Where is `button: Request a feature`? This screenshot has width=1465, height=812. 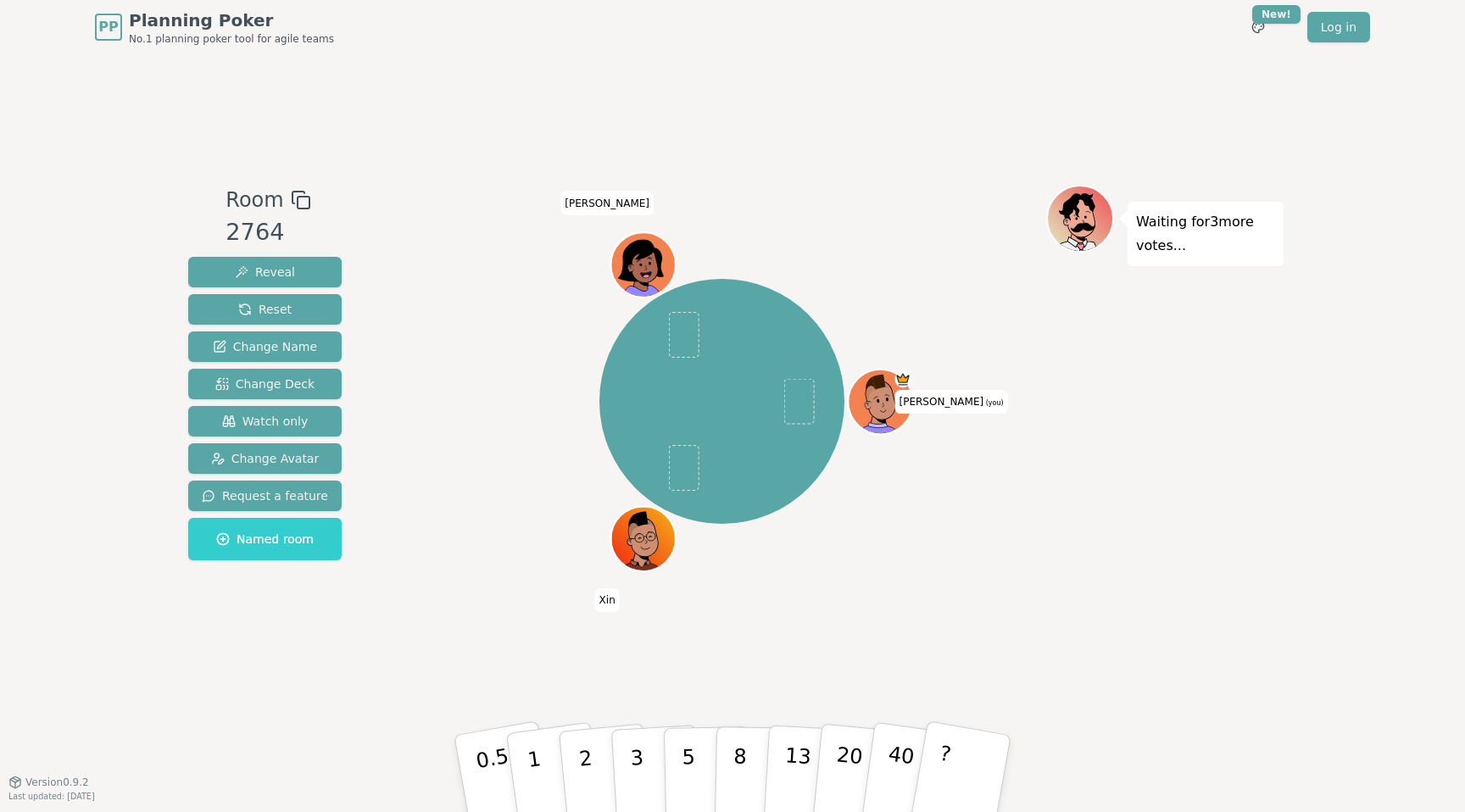 button: Request a feature is located at coordinates (264, 496).